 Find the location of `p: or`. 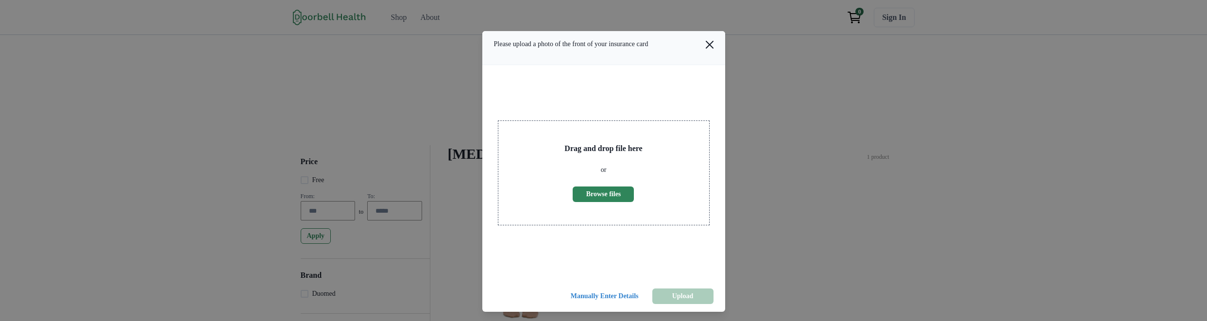

p: or is located at coordinates (604, 170).